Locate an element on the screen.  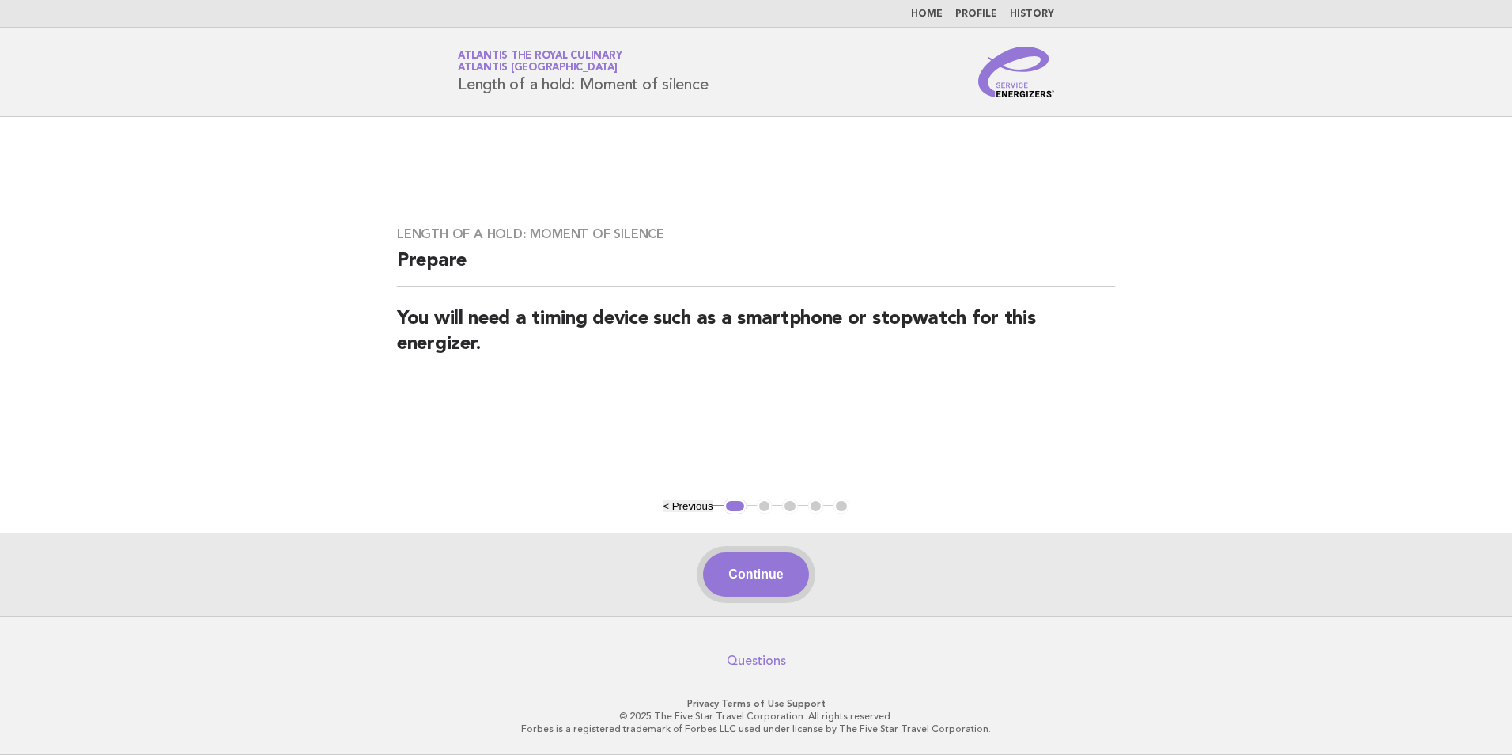
h2: You will need a timing device such as a smartphone or stopwatch for this energizer. is located at coordinates (756, 338).